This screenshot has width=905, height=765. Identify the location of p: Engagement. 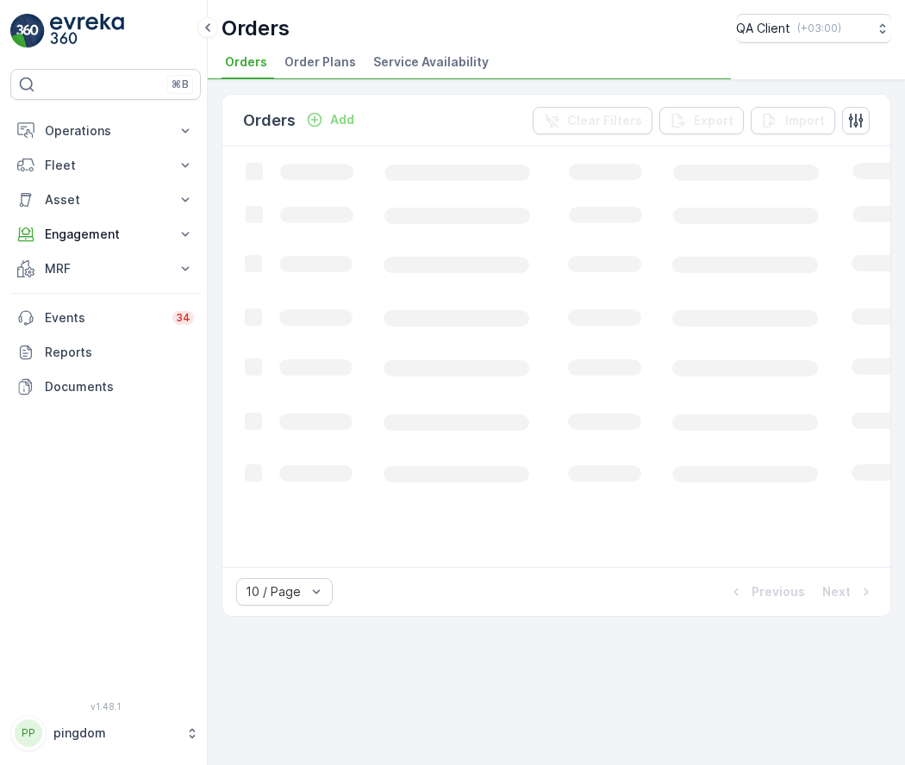
(105, 234).